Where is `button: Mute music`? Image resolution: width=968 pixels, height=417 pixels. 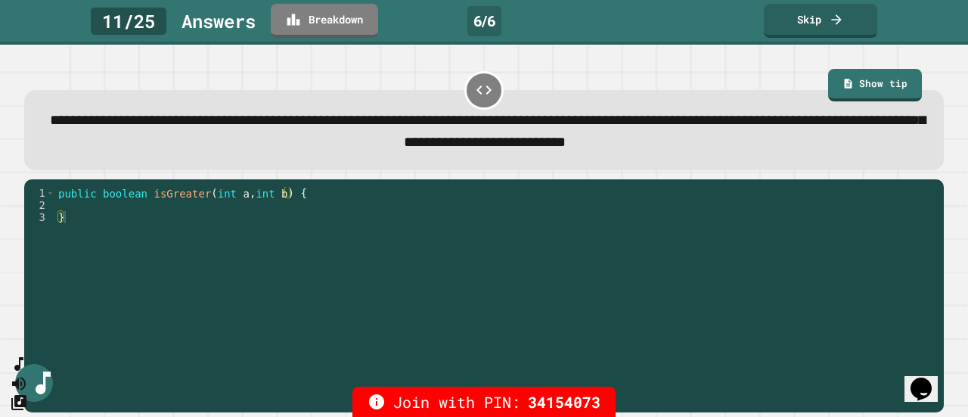
button: Mute music is located at coordinates (19, 383).